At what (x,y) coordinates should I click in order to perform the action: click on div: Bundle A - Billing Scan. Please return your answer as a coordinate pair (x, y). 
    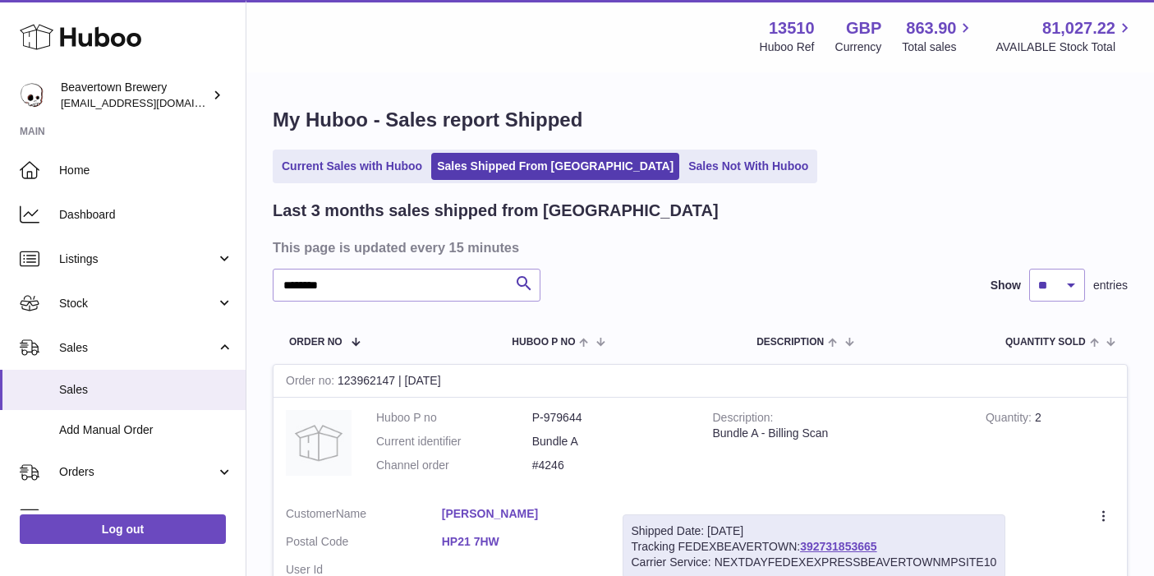
    Looking at the image, I should click on (837, 433).